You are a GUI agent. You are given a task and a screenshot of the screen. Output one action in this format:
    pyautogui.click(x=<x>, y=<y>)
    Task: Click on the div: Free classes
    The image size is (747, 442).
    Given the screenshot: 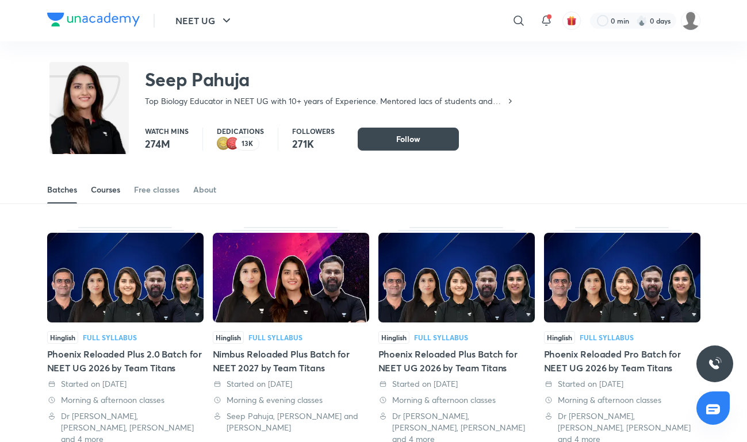 What is the action you would take?
    pyautogui.click(x=156, y=190)
    